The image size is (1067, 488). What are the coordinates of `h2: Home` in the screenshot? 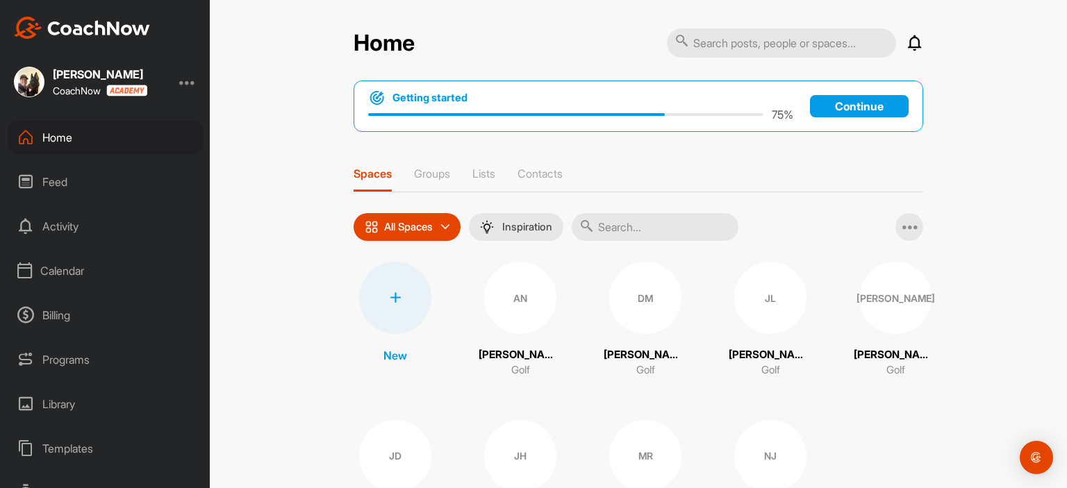 It's located at (384, 43).